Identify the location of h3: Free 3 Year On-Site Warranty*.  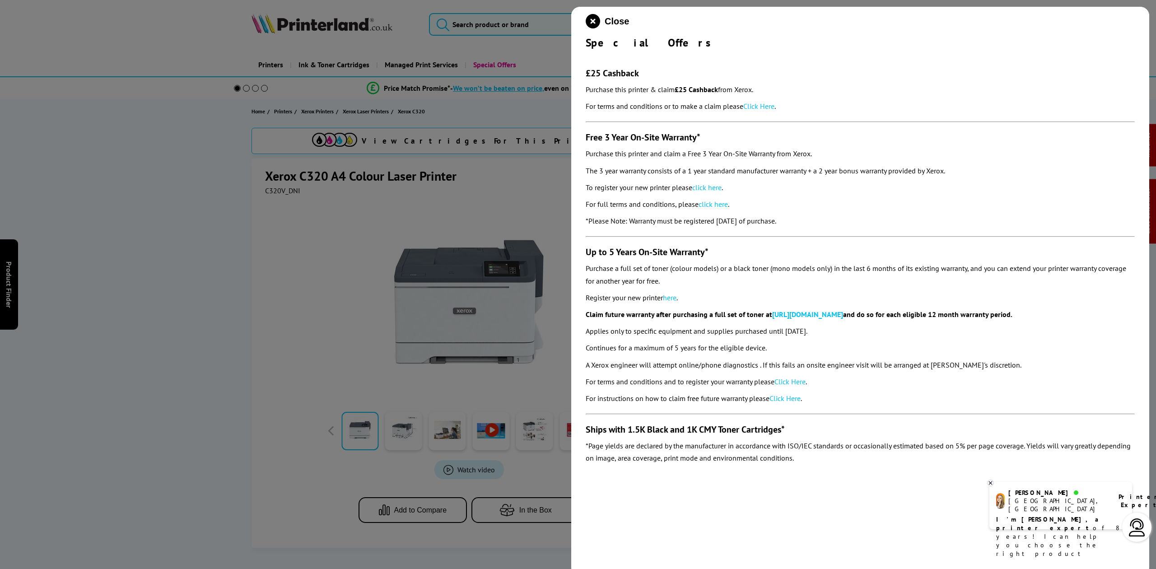
(861, 137).